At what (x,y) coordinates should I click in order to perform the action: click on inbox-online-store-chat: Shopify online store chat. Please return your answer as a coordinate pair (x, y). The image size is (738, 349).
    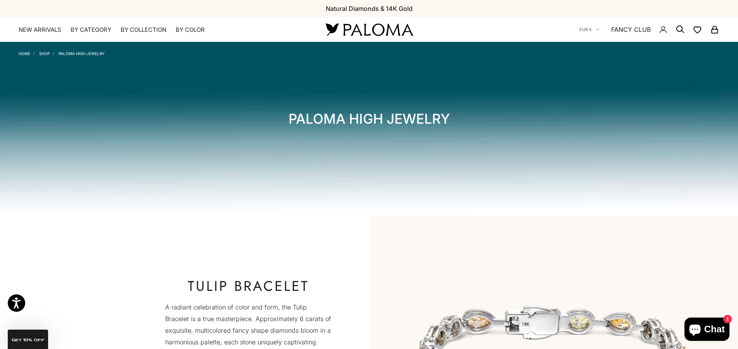
    Looking at the image, I should click on (707, 330).